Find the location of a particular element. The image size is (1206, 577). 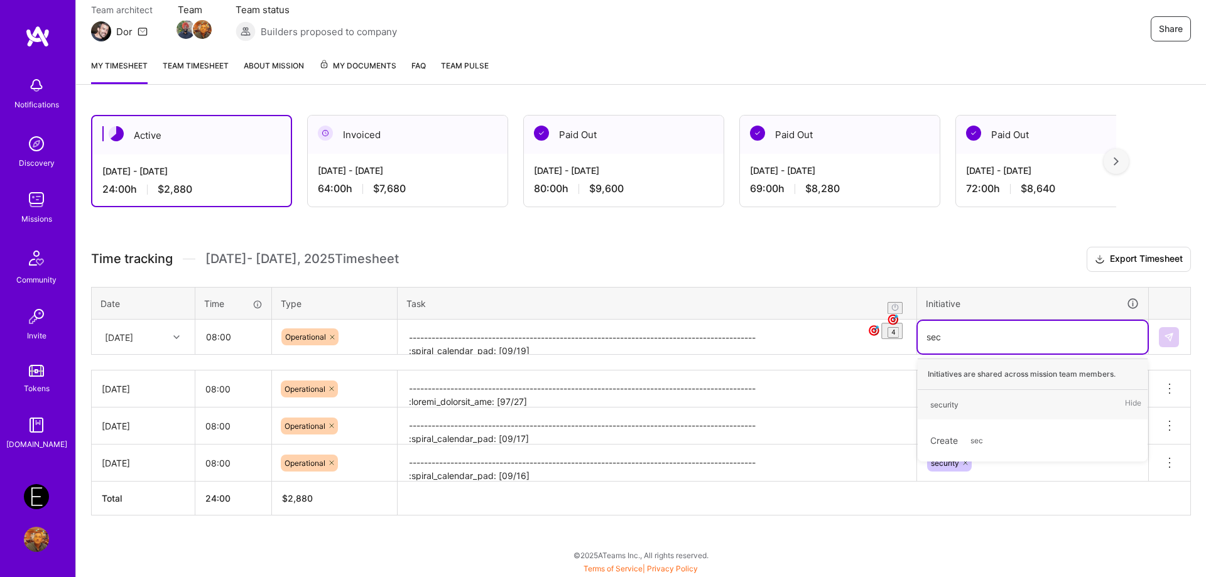

span: $2,880 is located at coordinates (175, 189).